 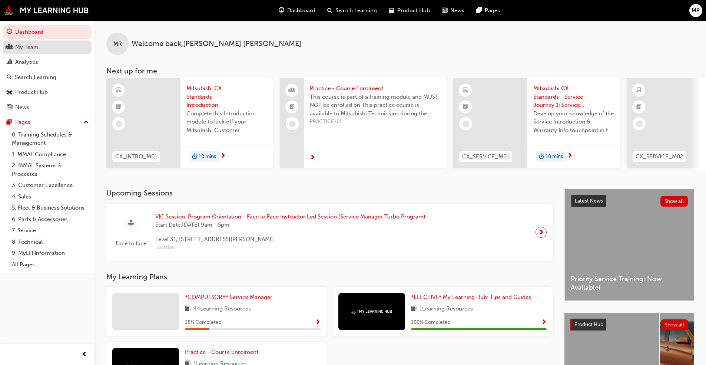 What do you see at coordinates (630, 283) in the screenshot?
I see `span: Priority Service Training: Now Available!` at bounding box center [630, 283].